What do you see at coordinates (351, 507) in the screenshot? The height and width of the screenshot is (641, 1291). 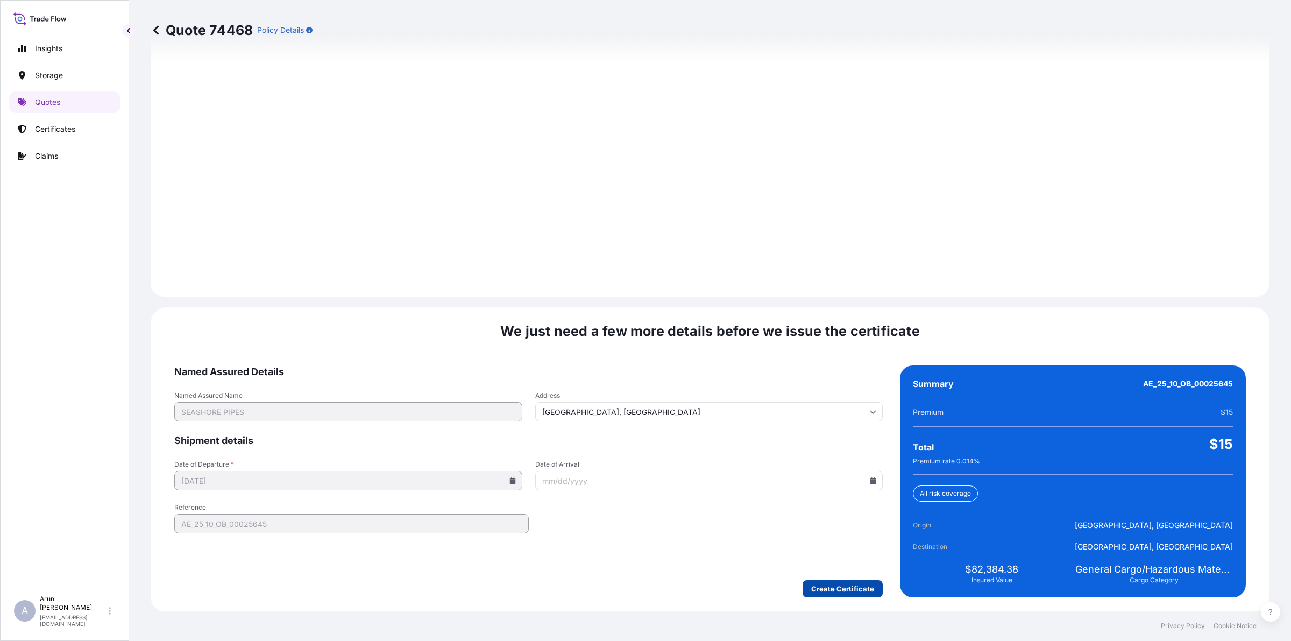 I see `span: Reference` at bounding box center [351, 507].